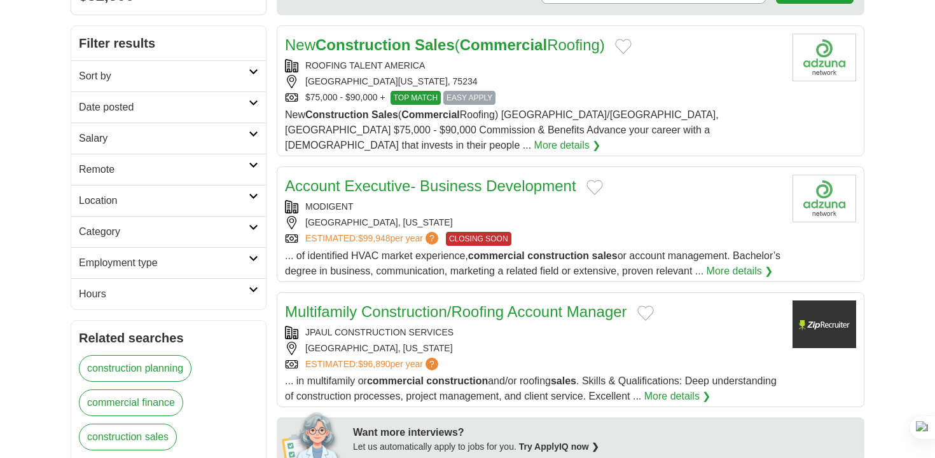 This screenshot has width=935, height=458. Describe the element at coordinates (373, 239) in the screenshot. I see `a: ESTIMATED:$99,948per year?` at that location.